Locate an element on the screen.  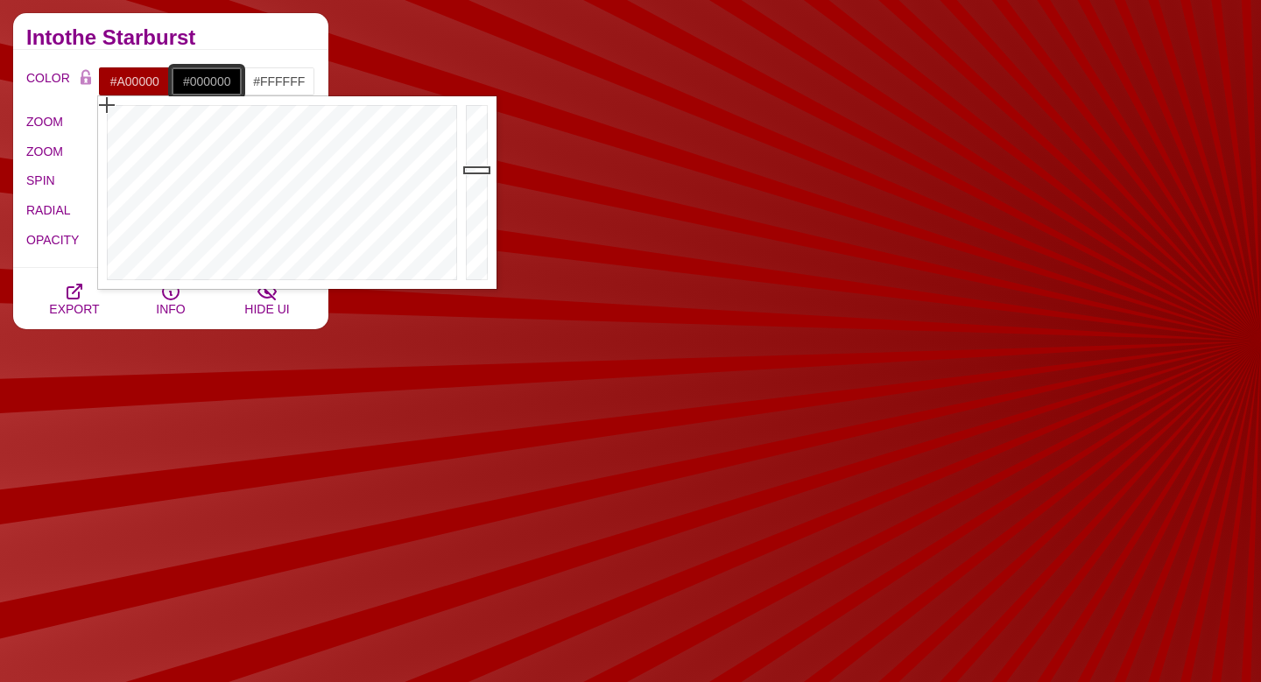
label: RADIAL is located at coordinates (62, 210).